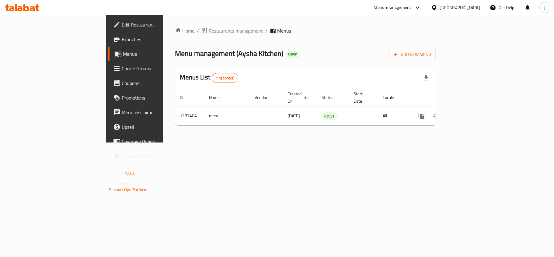  What do you see at coordinates (186, 97) in the screenshot?
I see `span: ID` at bounding box center [186, 97].